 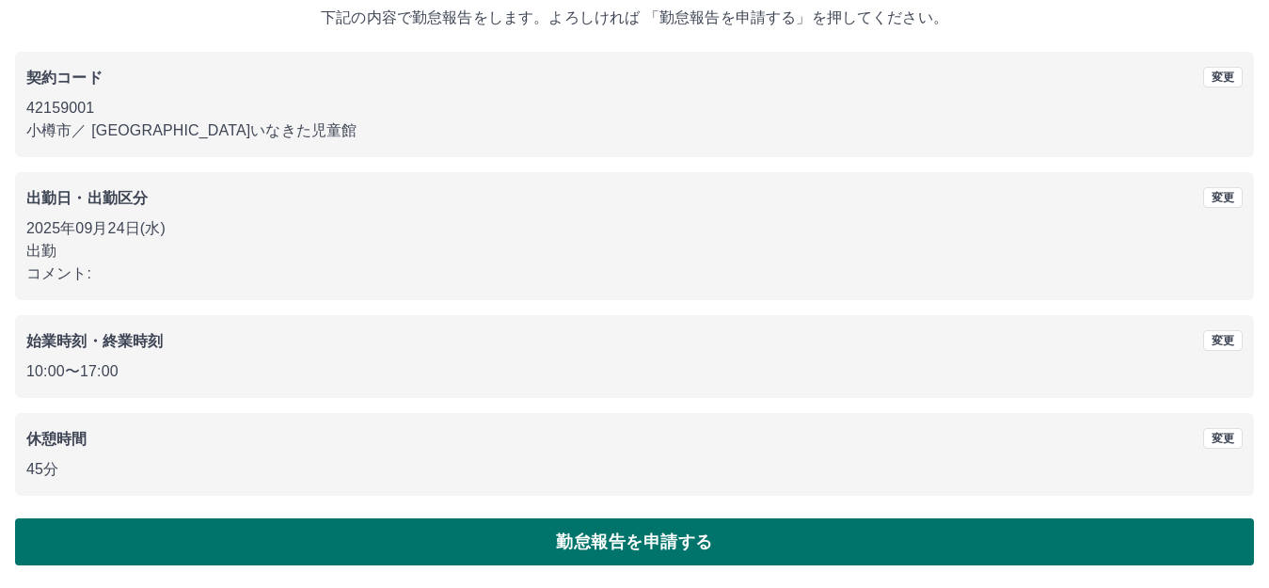 I want to click on button: 勤怠報告を申請する, so click(x=634, y=542).